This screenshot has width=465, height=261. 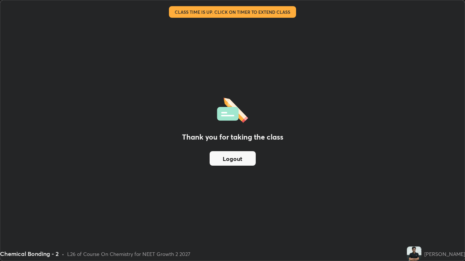 What do you see at coordinates (232, 109) in the screenshot?
I see `img: offlineFeedback.1438e8b3.svg` at bounding box center [232, 109].